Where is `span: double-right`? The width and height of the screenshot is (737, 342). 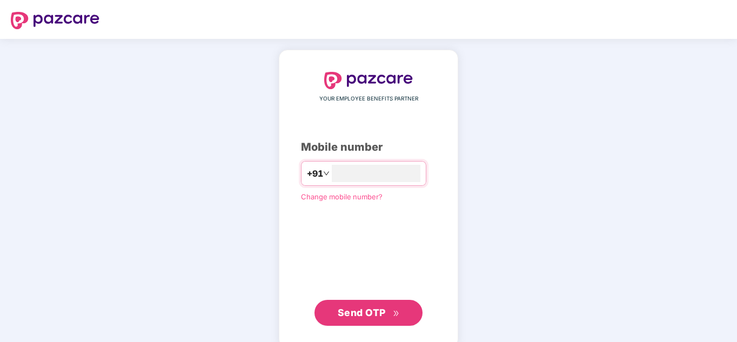 span: double-right is located at coordinates (396, 314).